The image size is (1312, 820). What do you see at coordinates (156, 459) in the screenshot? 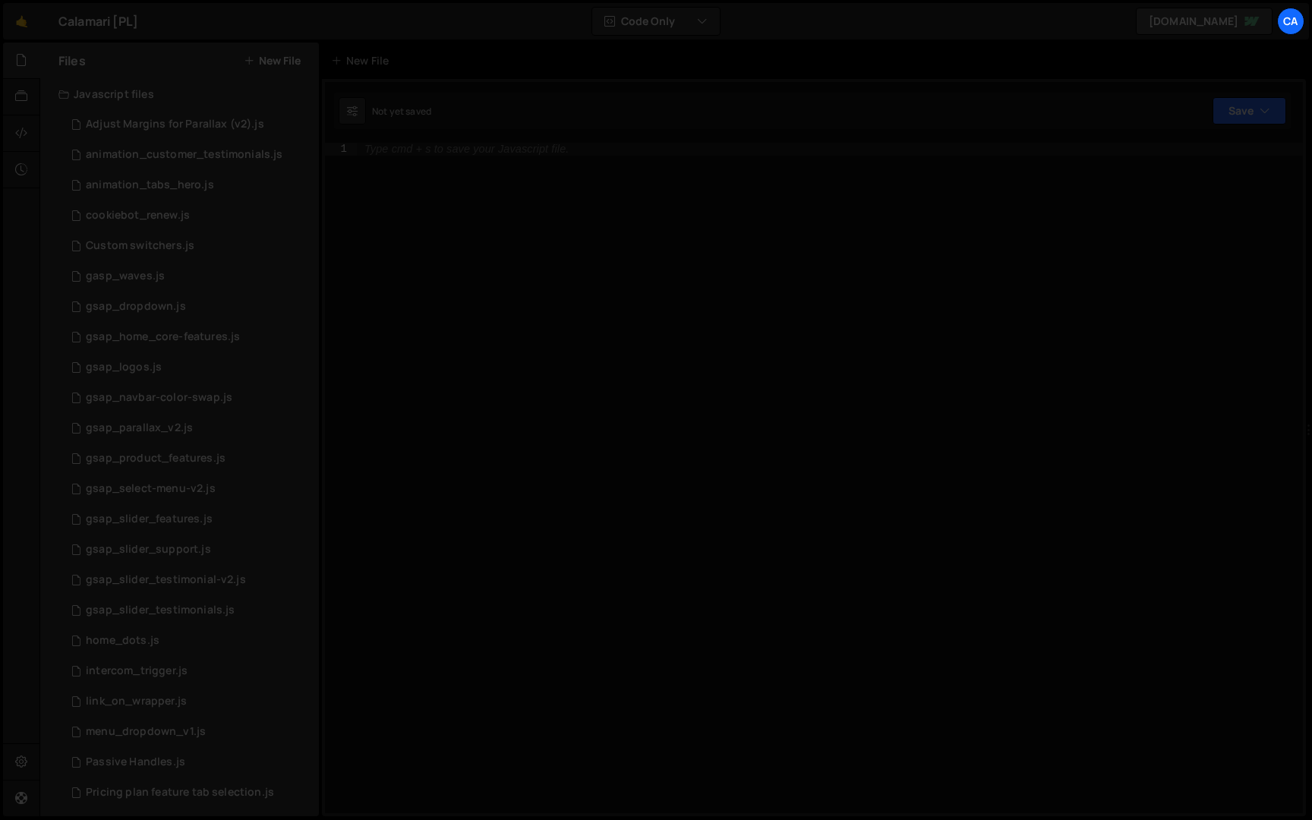
I see `div: gsap_product_features.js` at bounding box center [156, 459].